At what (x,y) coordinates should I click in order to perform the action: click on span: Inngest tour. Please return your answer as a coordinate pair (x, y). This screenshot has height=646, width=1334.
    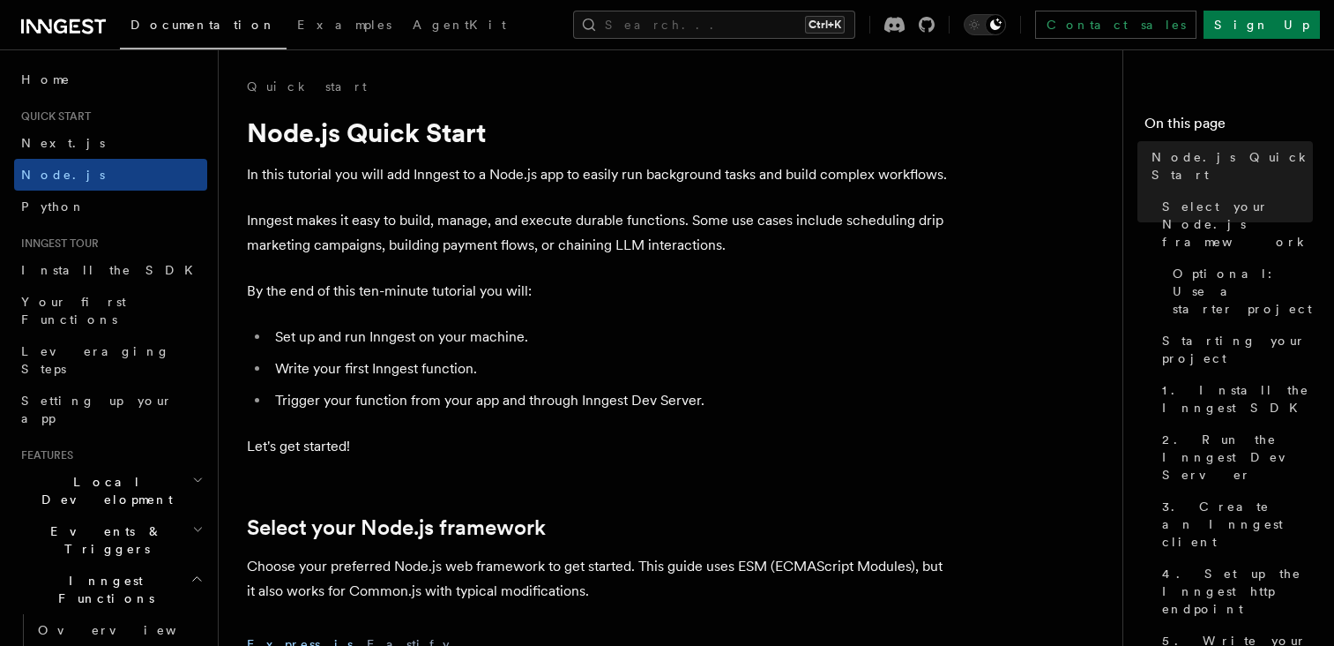
    Looking at the image, I should click on (56, 243).